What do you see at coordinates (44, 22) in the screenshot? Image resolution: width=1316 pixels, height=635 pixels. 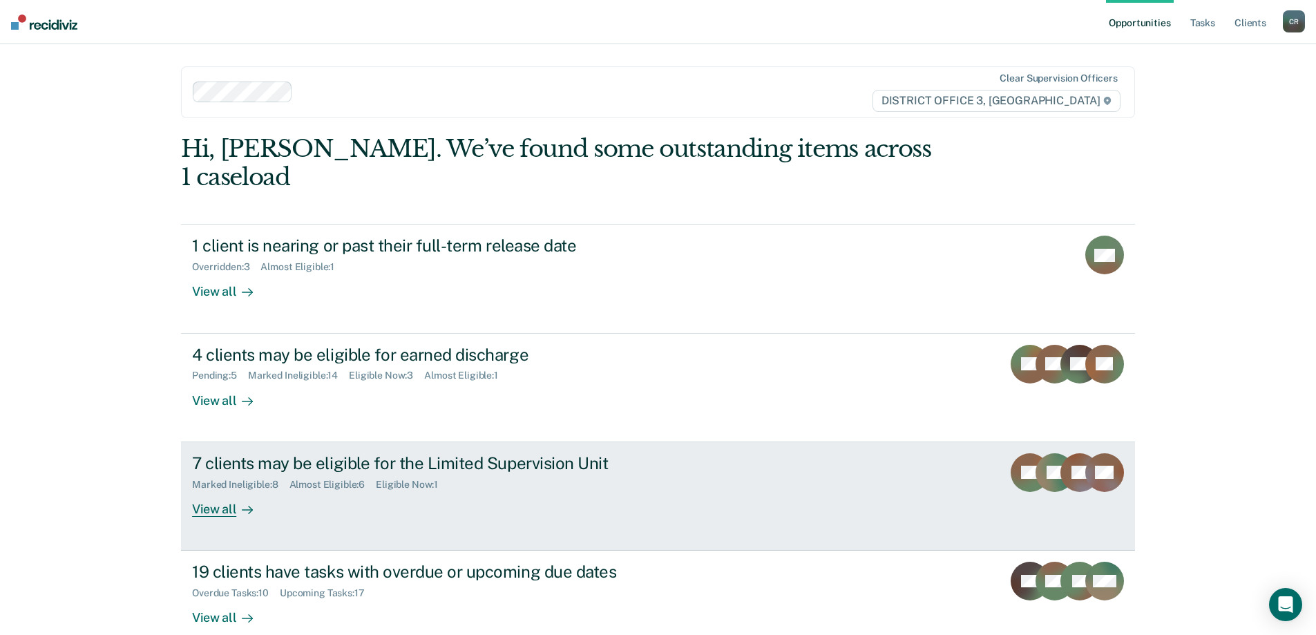 I see `img: Recidiviz` at bounding box center [44, 22].